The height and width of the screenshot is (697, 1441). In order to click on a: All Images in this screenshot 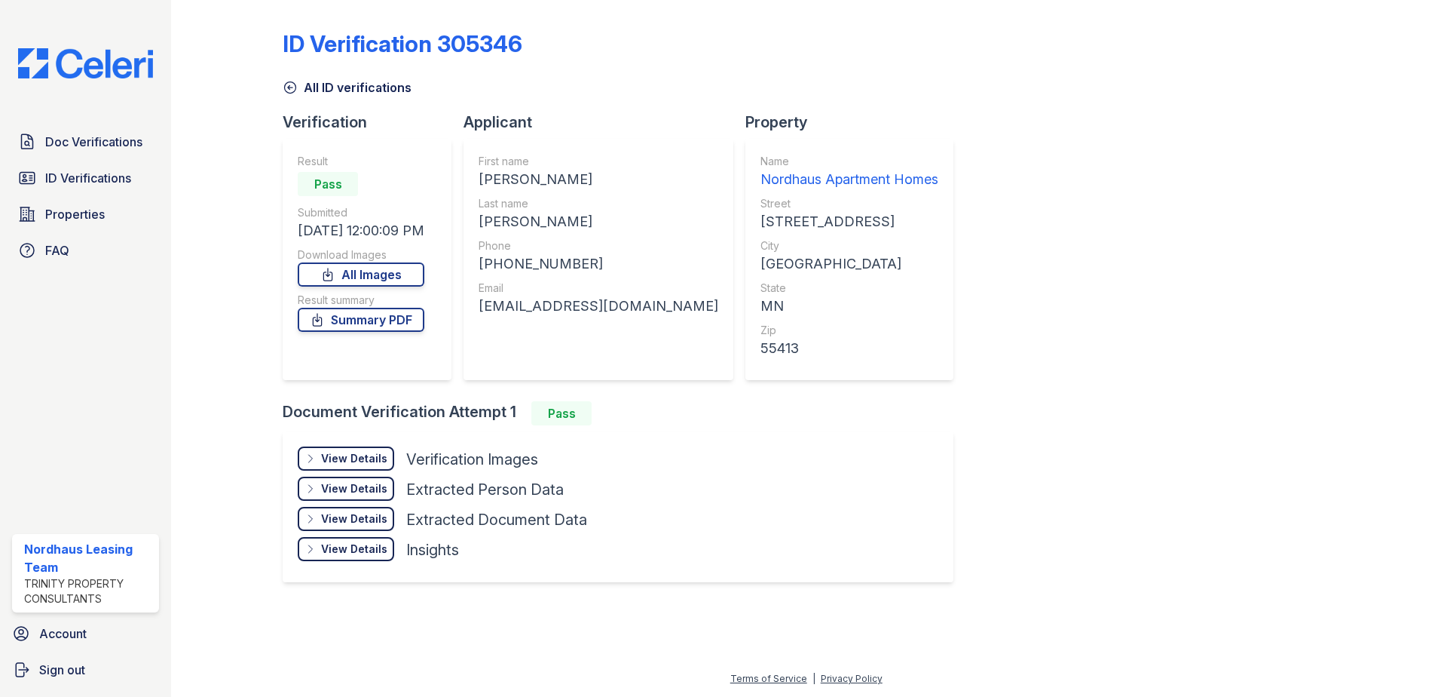, I will do `click(361, 274)`.